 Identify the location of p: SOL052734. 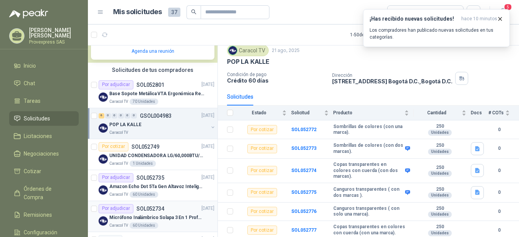
(150, 209).